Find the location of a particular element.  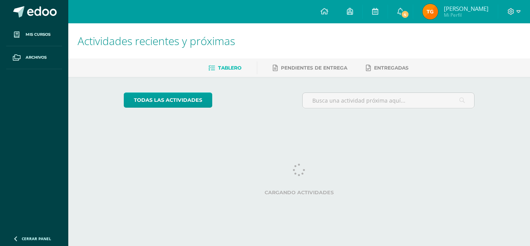

a: Entregadas is located at coordinates (388, 68).